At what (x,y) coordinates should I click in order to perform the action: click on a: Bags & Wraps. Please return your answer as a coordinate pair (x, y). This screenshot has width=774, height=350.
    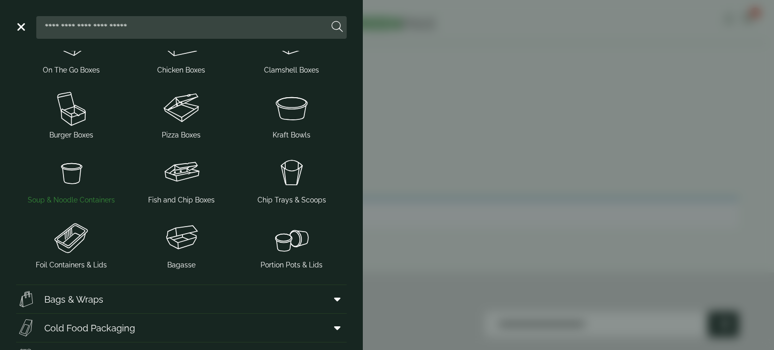
    Looking at the image, I should click on (181, 299).